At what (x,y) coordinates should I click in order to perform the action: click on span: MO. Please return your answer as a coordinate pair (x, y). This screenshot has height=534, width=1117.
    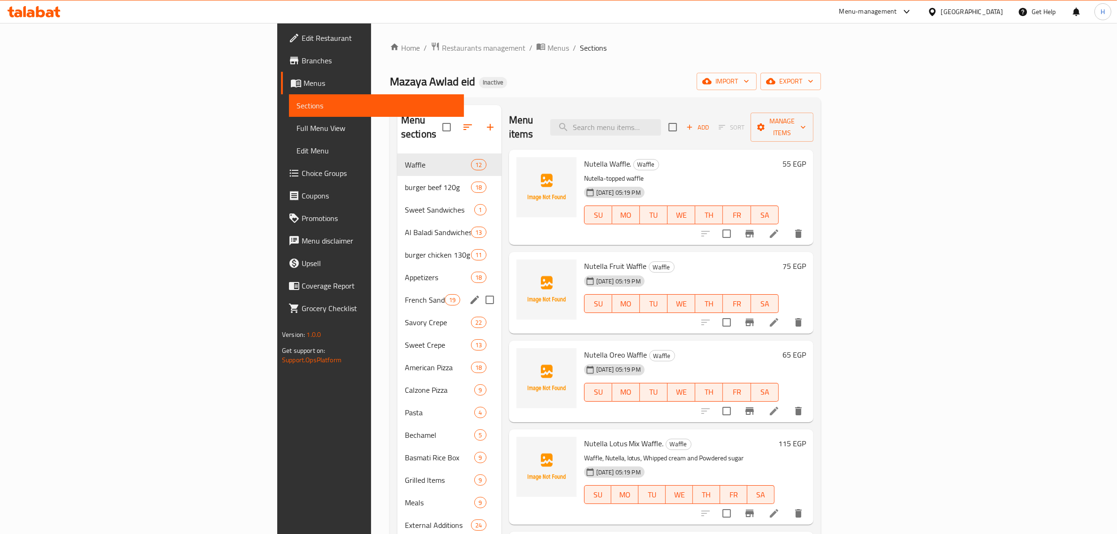
    Looking at the image, I should click on (625, 494).